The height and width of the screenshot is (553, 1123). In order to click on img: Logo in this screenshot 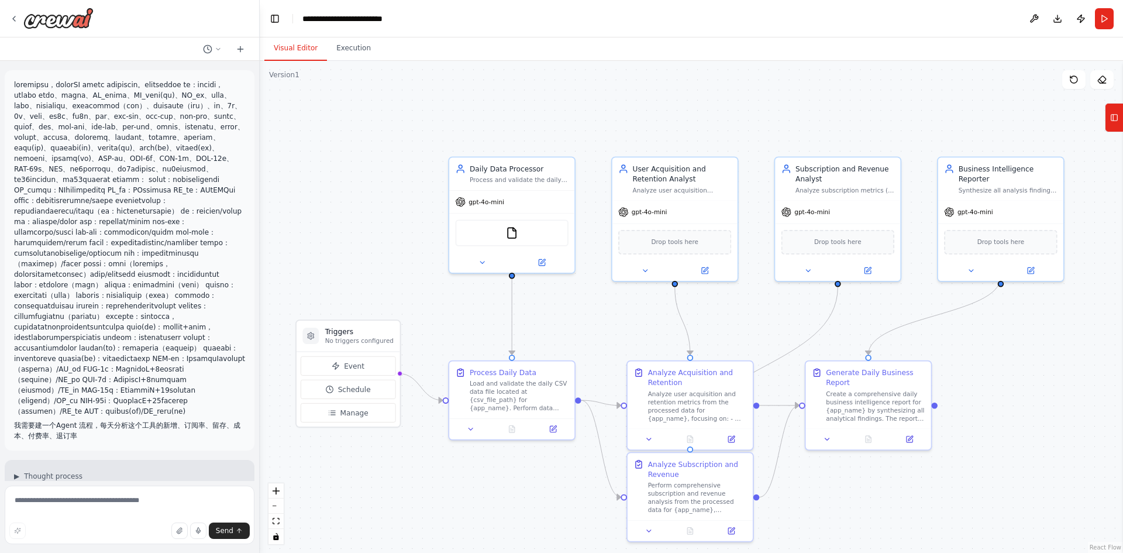, I will do `click(58, 18)`.